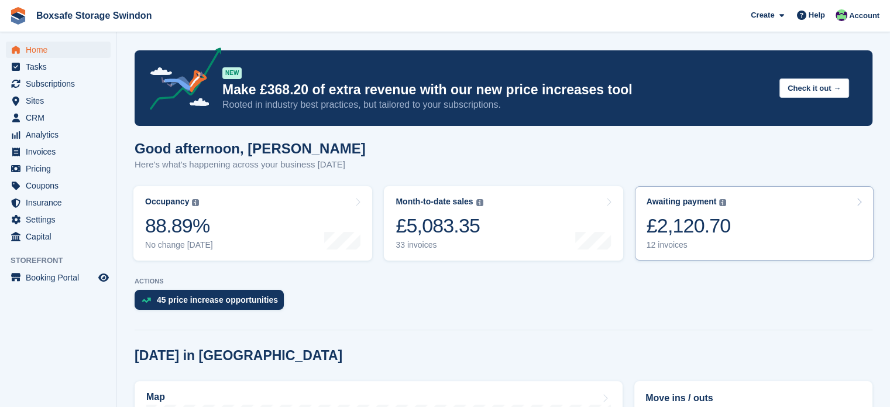  I want to click on span: CRM, so click(61, 118).